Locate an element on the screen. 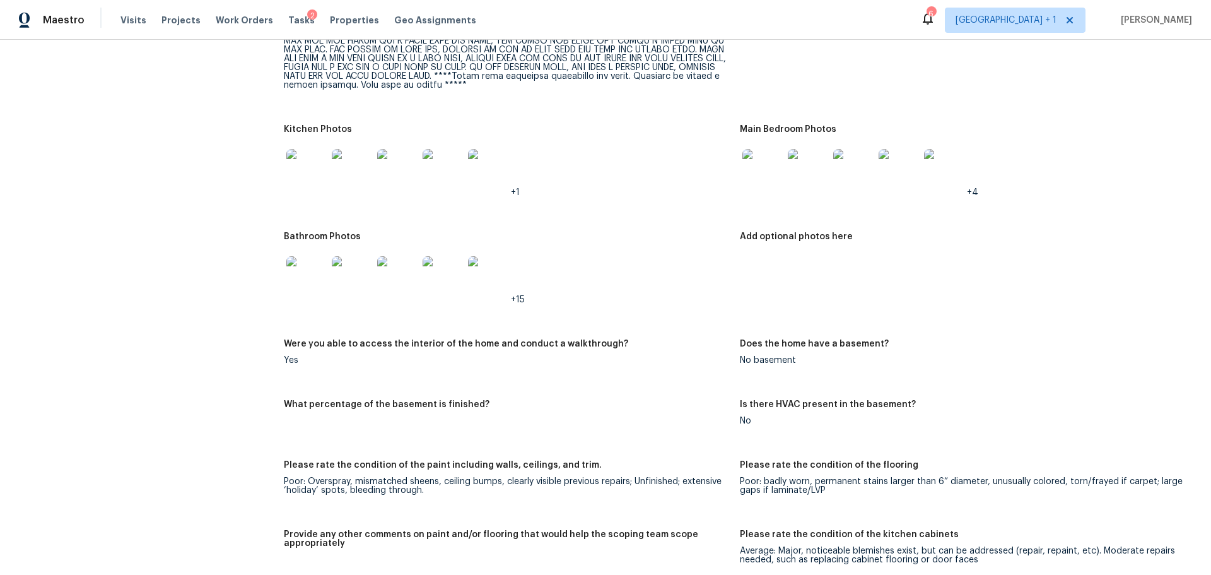 Image resolution: width=1211 pixels, height=575 pixels. span: Projects is located at coordinates (181, 20).